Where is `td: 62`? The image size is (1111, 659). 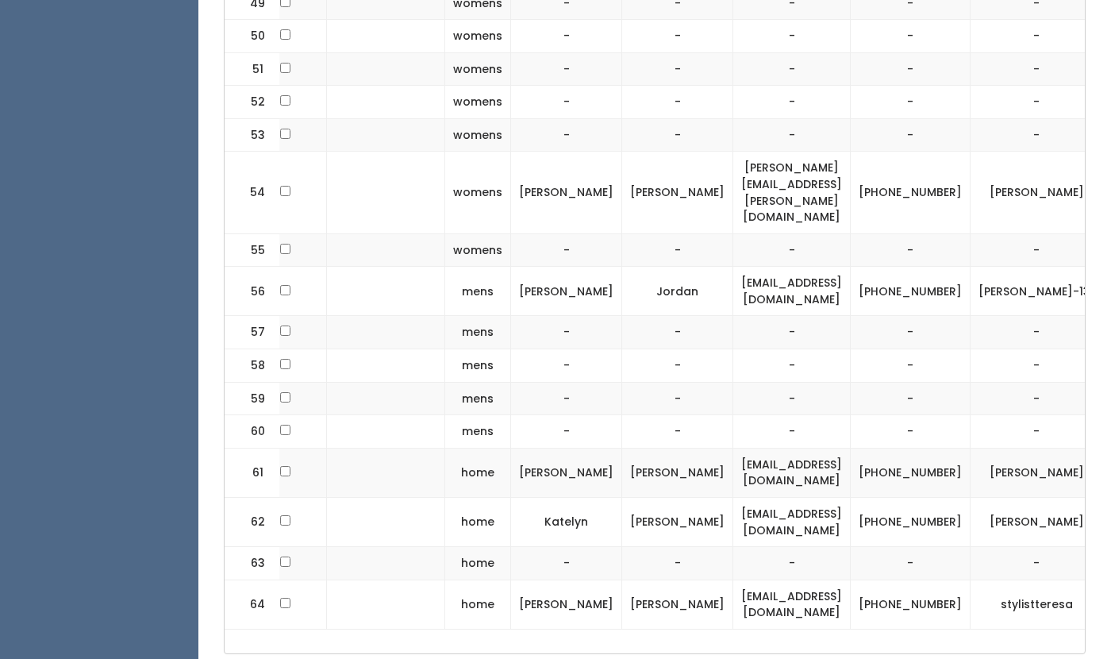
td: 62 is located at coordinates (252, 521).